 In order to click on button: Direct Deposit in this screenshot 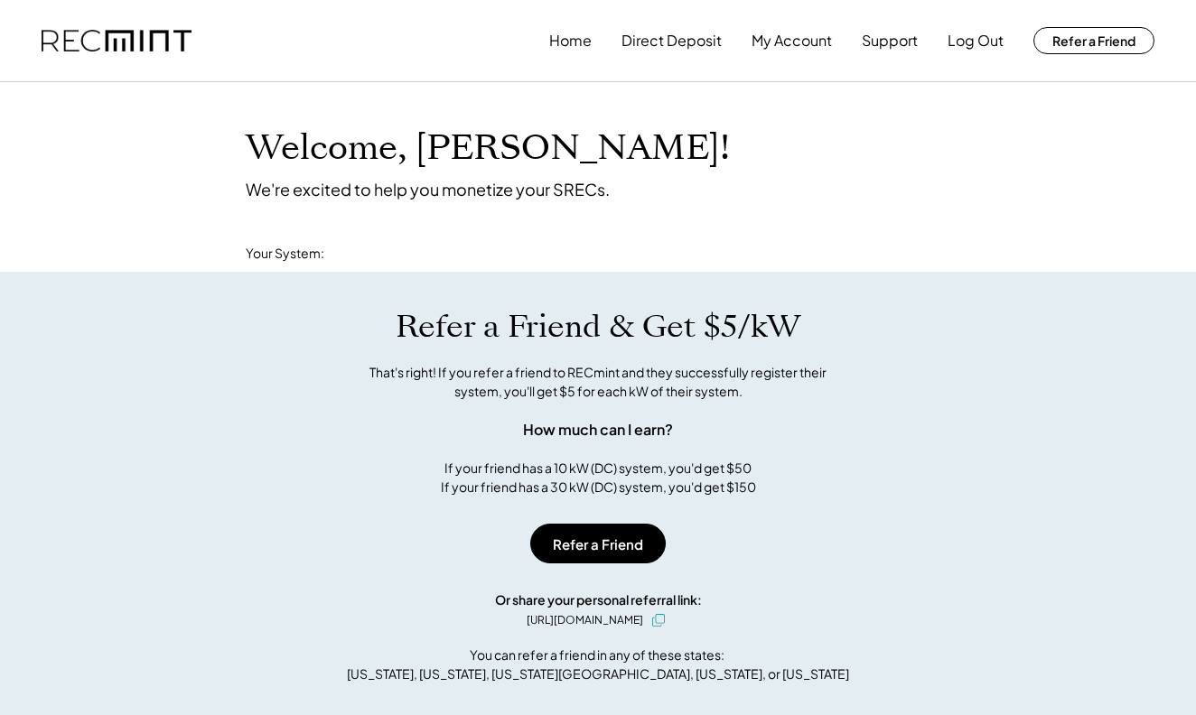, I will do `click(671, 41)`.